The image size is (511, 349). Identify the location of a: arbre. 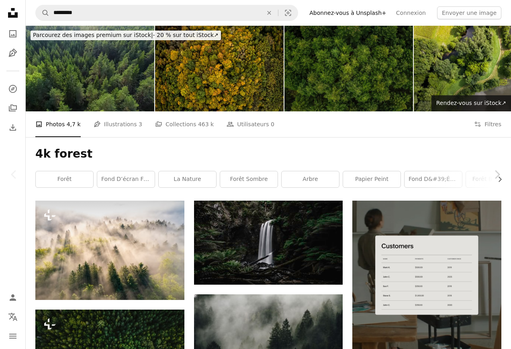
(310, 179).